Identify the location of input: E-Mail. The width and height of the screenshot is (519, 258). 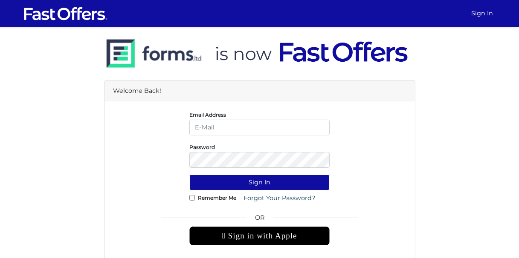
(259, 127).